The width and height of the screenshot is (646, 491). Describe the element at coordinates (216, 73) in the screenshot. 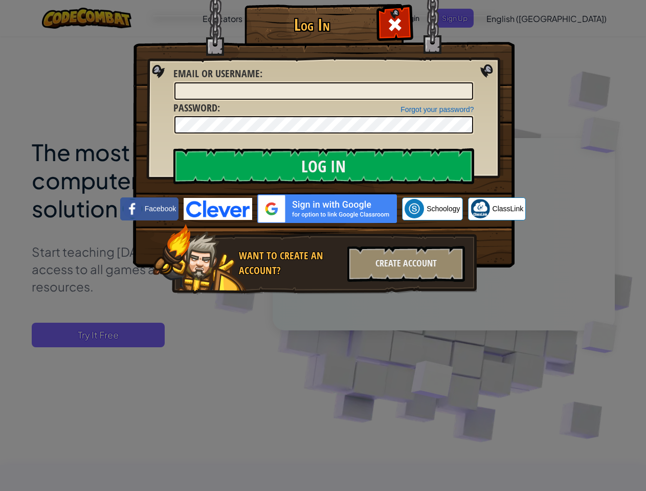

I see `span: Email or Username` at that location.